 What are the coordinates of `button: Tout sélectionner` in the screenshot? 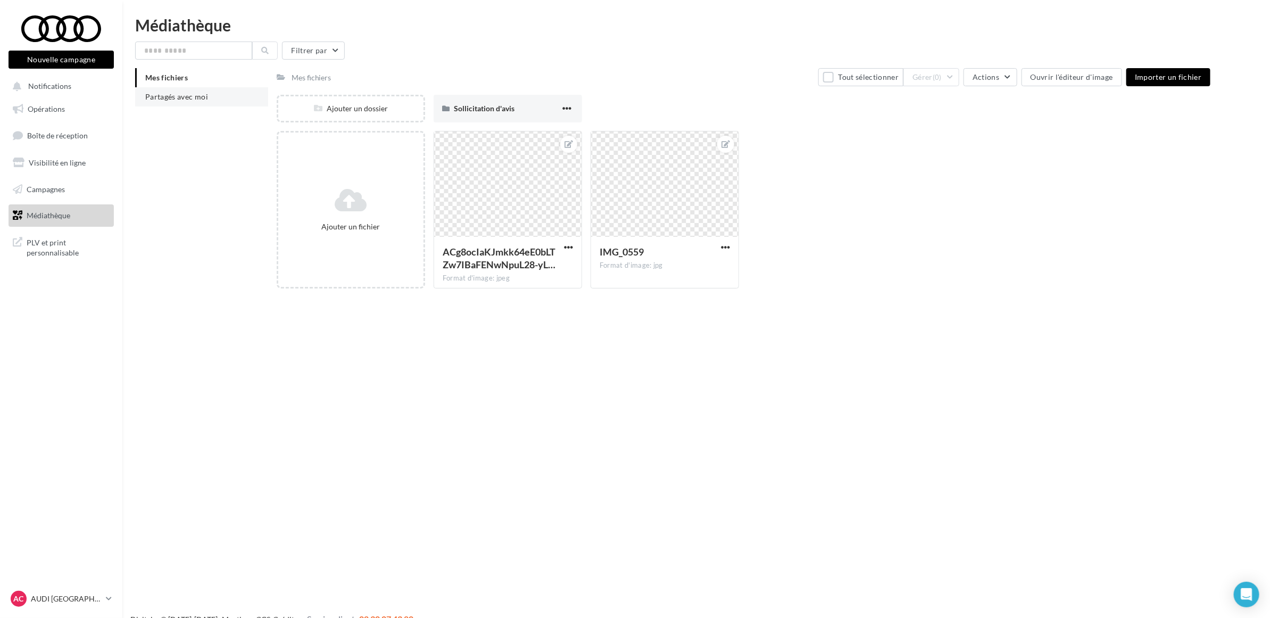 It's located at (861, 77).